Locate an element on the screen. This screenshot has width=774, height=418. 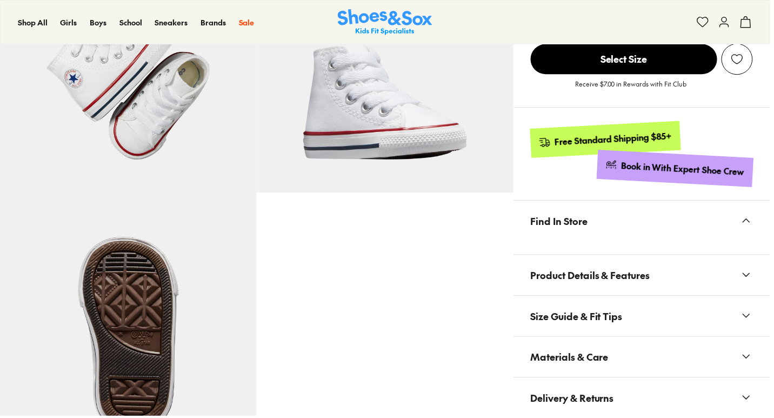
a: Sale is located at coordinates (247, 22).